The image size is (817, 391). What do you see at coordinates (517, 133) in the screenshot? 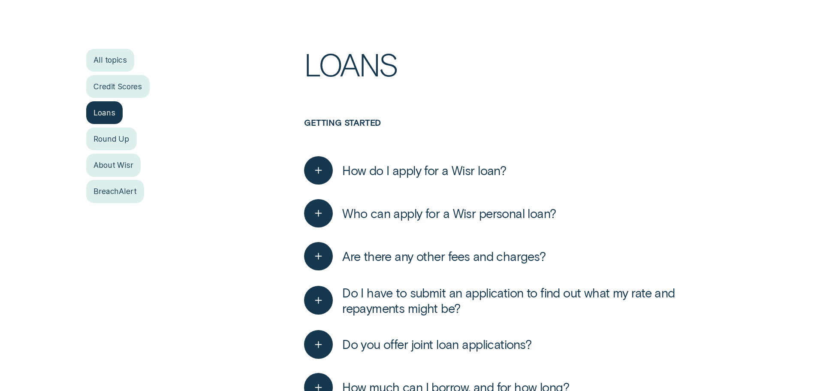
I see `h3: Getting started` at bounding box center [517, 133].